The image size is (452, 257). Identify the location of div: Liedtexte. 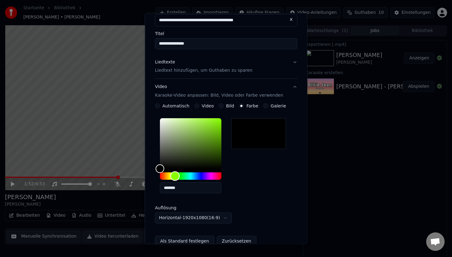
(165, 62).